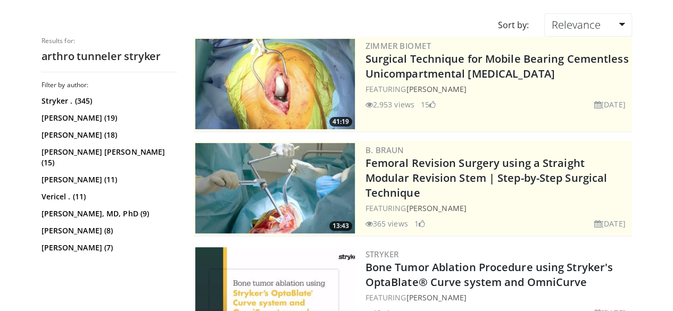  Describe the element at coordinates (513, 25) in the screenshot. I see `div: Sort by:` at that location.